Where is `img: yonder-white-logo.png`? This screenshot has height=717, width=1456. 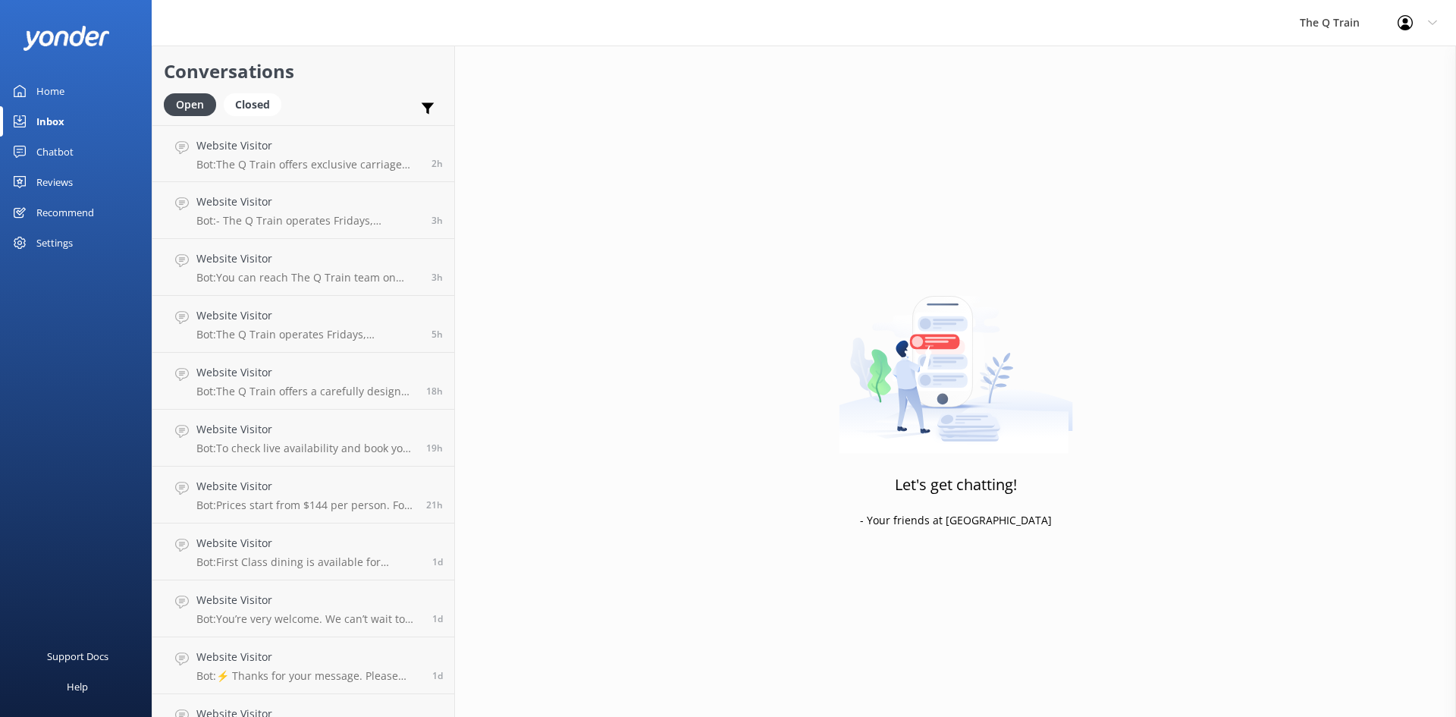 img: yonder-white-logo.png is located at coordinates (66, 38).